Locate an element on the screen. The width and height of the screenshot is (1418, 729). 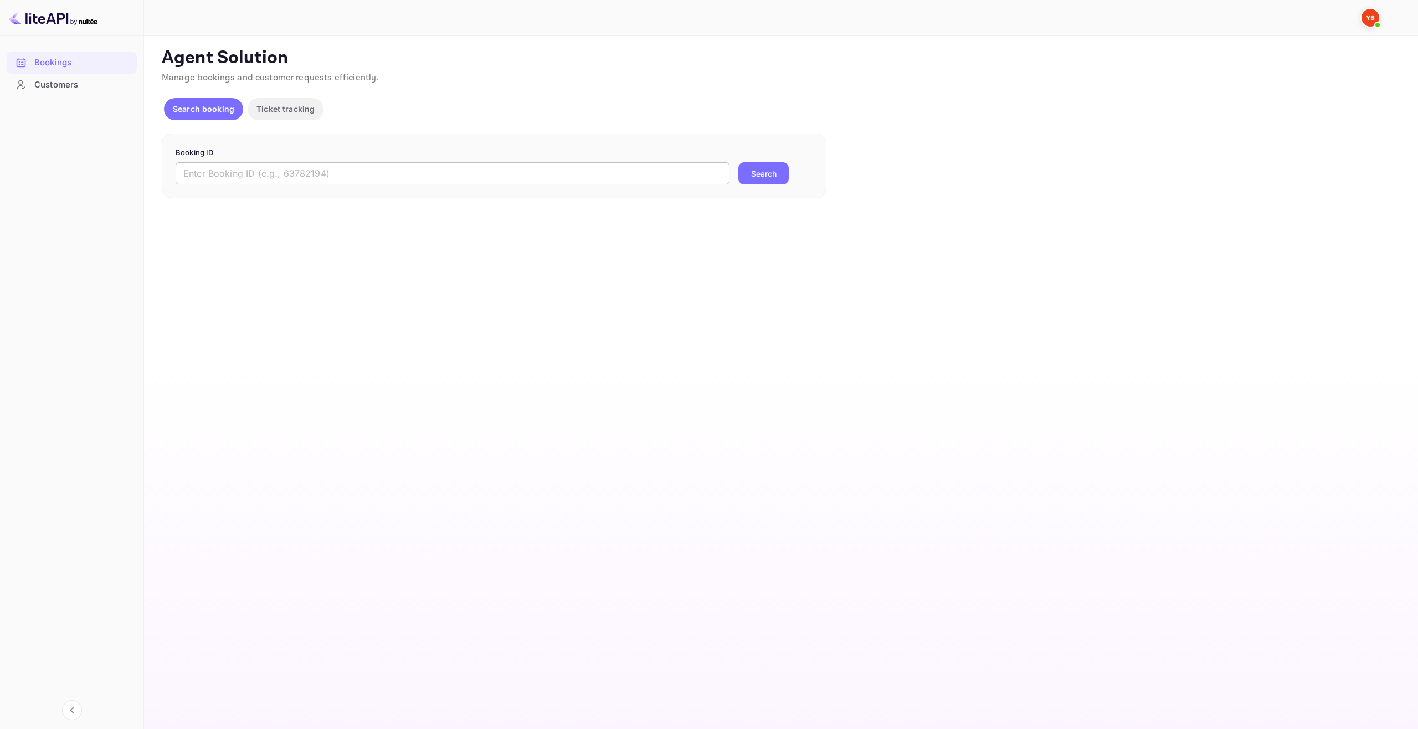
img: LiteAPI logo is located at coordinates (53, 18).